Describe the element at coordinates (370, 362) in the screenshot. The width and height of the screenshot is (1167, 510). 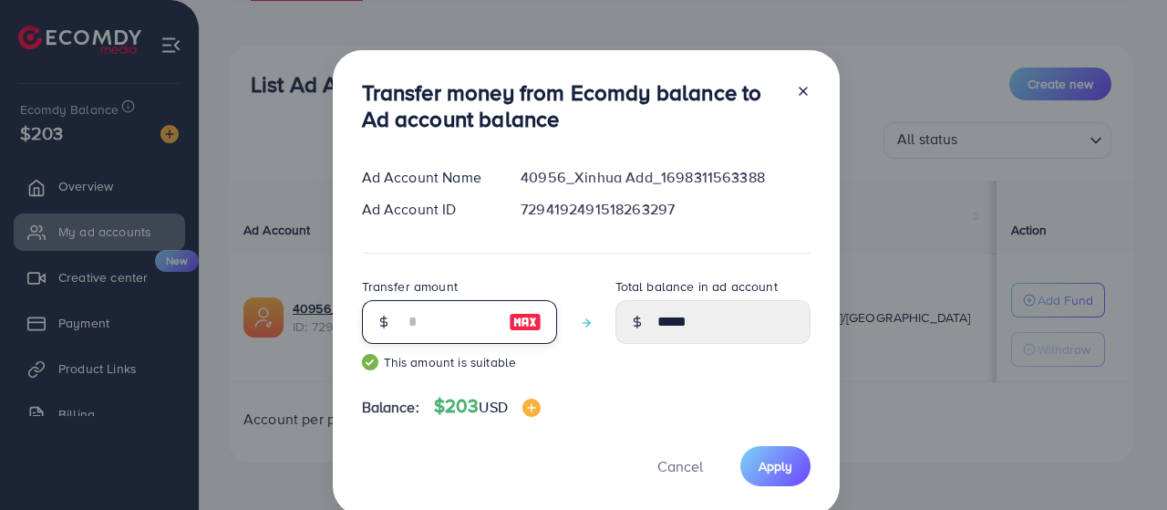
I see `img: guide` at that location.